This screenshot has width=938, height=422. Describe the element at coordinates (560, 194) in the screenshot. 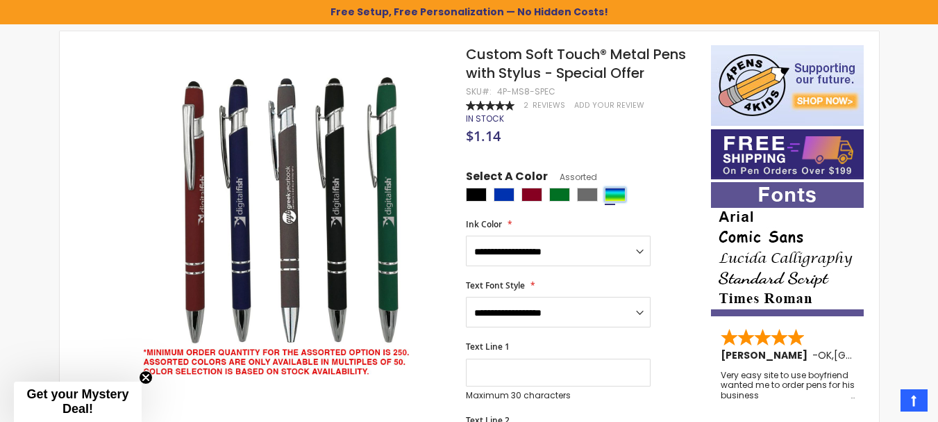

I see `div: Green` at that location.